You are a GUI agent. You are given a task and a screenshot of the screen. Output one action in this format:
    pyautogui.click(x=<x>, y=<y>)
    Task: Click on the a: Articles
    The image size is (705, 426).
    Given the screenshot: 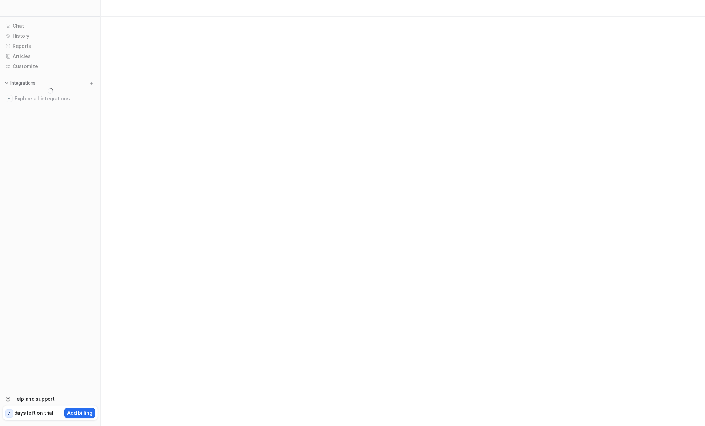 What is the action you would take?
    pyautogui.click(x=50, y=56)
    